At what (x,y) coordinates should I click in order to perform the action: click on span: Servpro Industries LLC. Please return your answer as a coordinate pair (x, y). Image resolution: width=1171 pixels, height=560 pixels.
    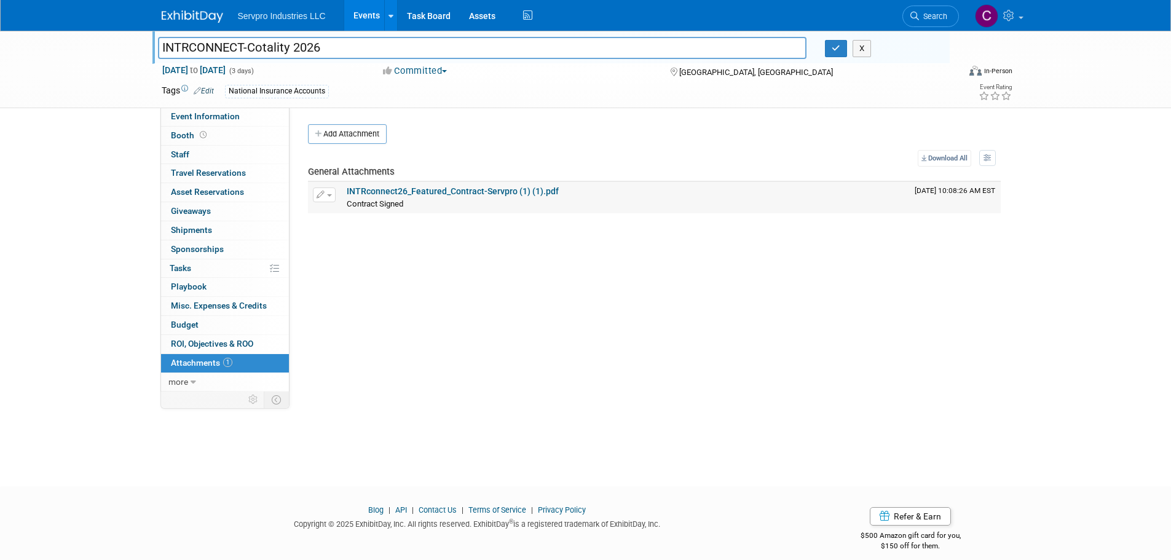
    Looking at the image, I should click on (281, 16).